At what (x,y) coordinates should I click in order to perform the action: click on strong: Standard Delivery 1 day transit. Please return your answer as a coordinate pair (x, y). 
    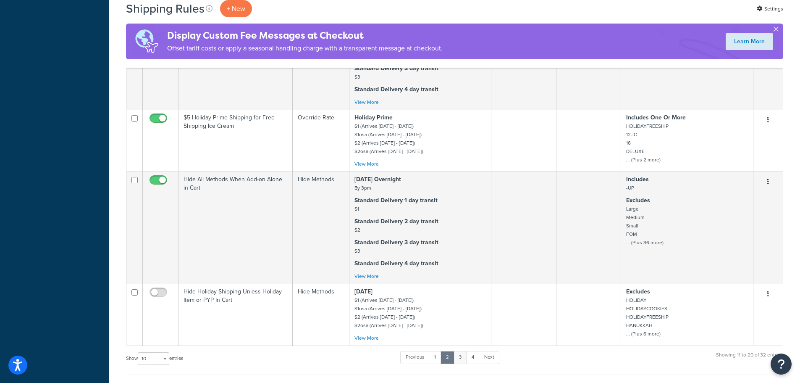
    Looking at the image, I should click on (396, 200).